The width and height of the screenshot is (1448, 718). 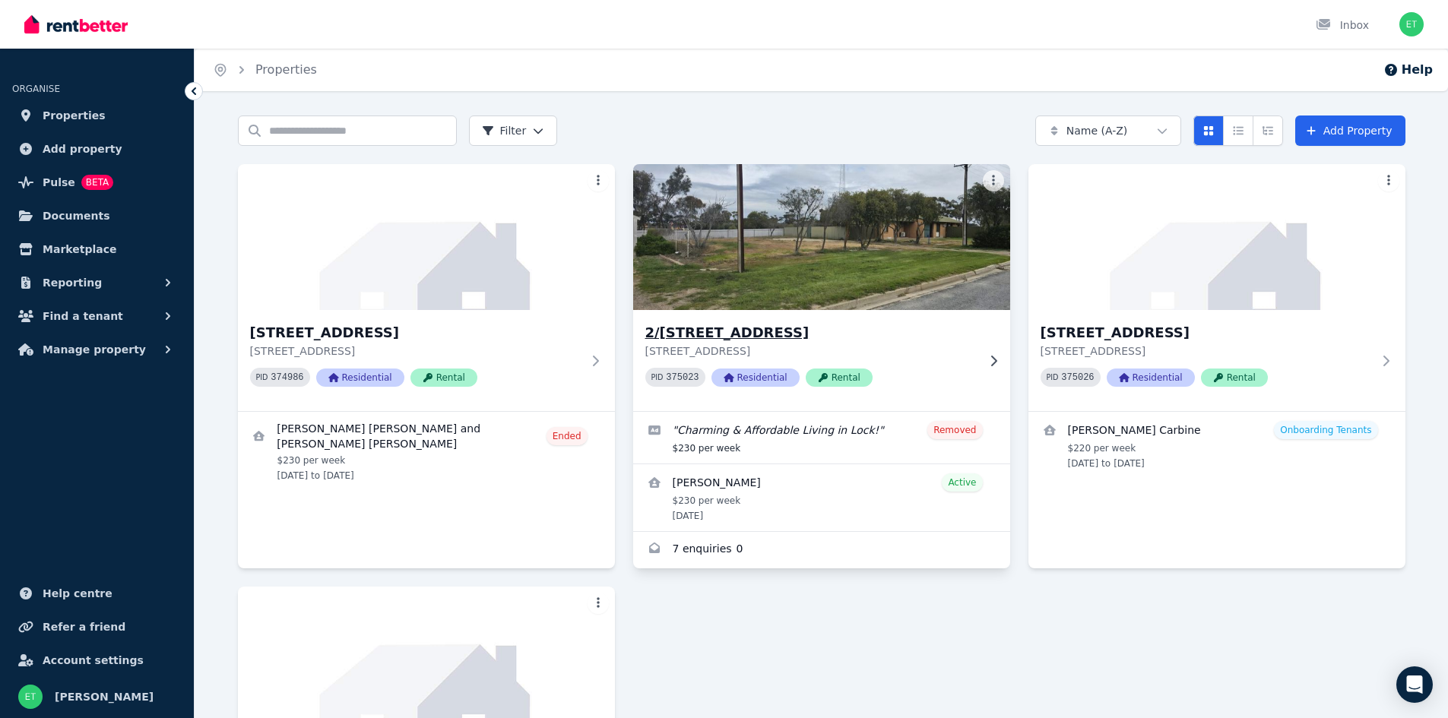 I want to click on a: Marketplace, so click(x=97, y=249).